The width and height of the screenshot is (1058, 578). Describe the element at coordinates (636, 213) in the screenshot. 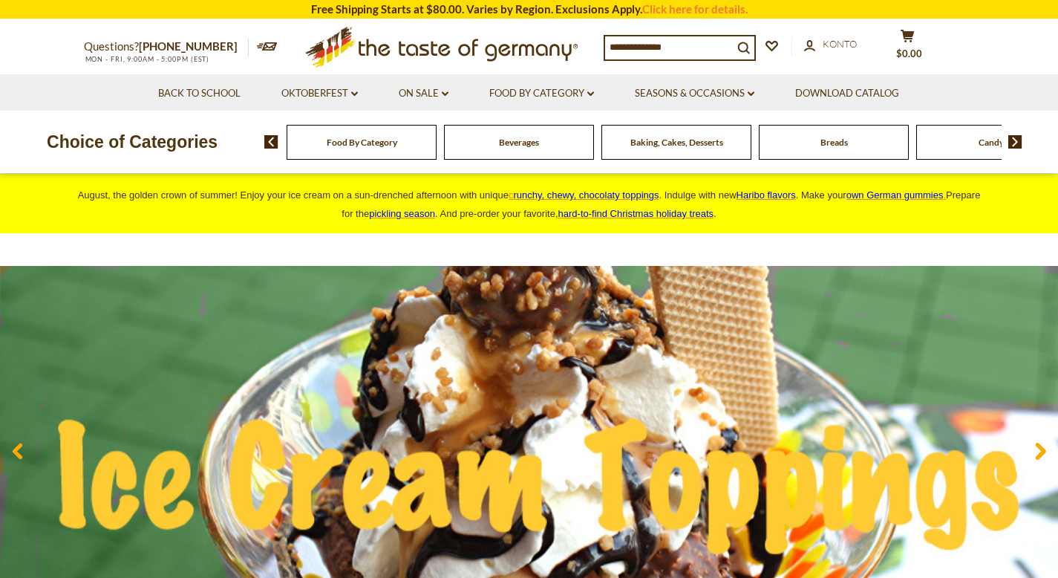

I see `a: hard-to-find Christmas holiday treats` at that location.